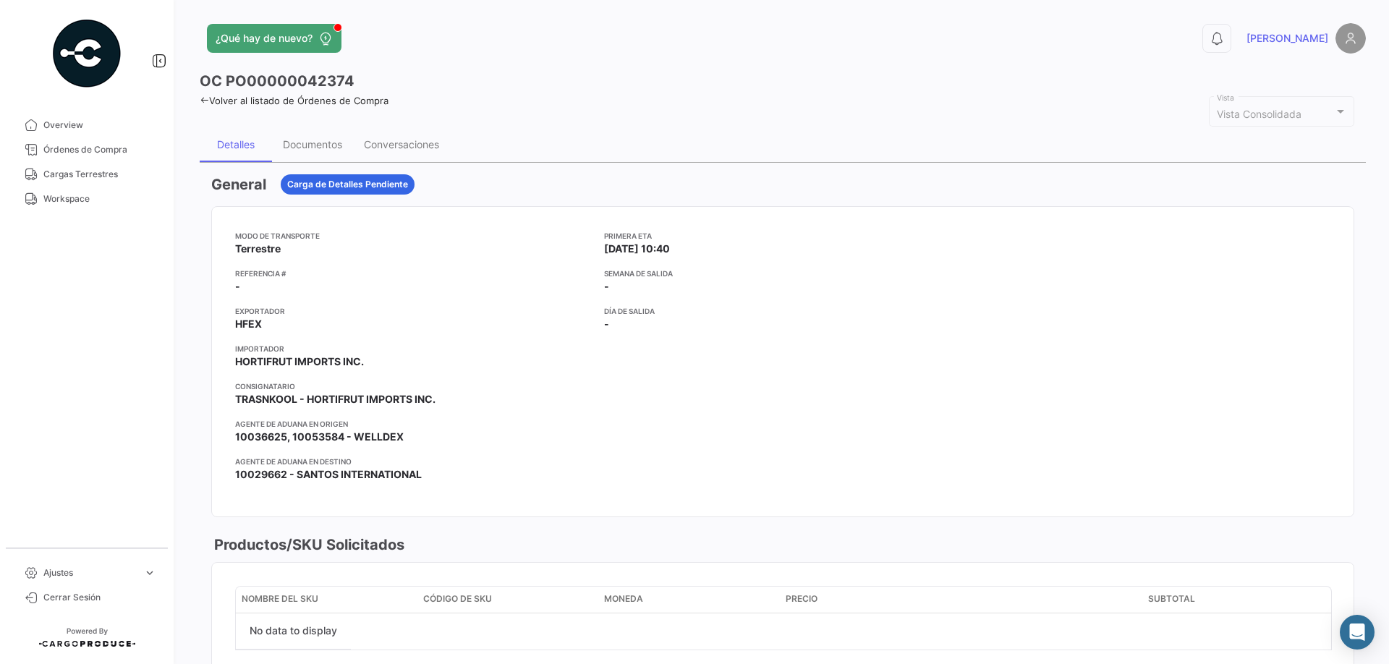 The image size is (1389, 664). I want to click on span: Terrestre, so click(258, 249).